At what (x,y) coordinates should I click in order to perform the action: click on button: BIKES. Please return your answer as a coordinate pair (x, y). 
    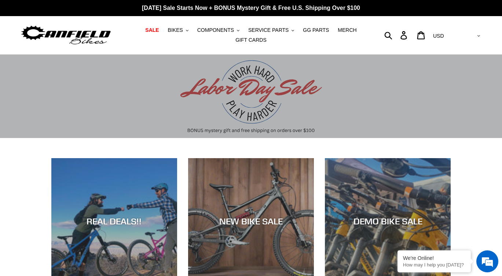
    Looking at the image, I should click on (178, 30).